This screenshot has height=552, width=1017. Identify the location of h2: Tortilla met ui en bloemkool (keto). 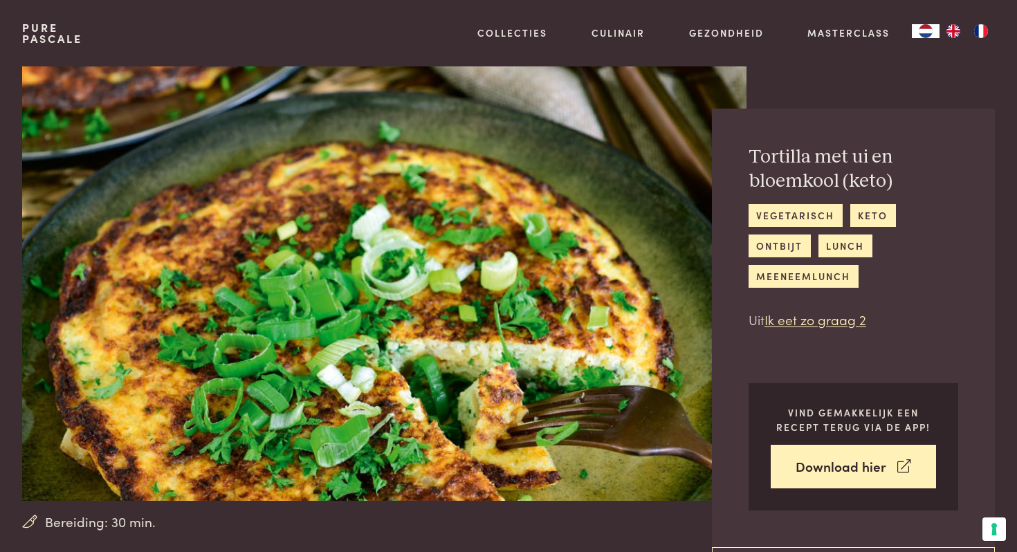
(853, 169).